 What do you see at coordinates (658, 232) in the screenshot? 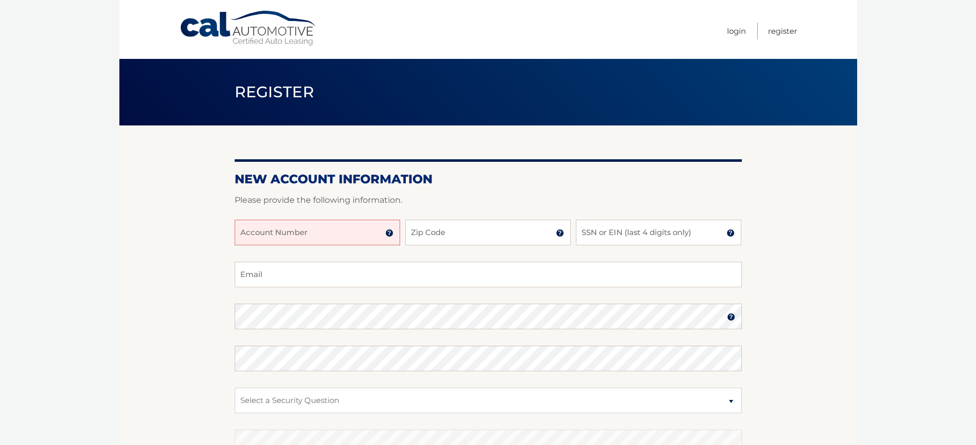
I see `input: SSN or EIN (last 4 digits only)` at bounding box center [658, 232].